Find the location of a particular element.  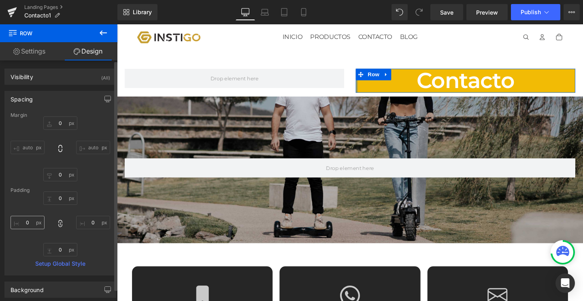

a: Desktop is located at coordinates (245, 12).